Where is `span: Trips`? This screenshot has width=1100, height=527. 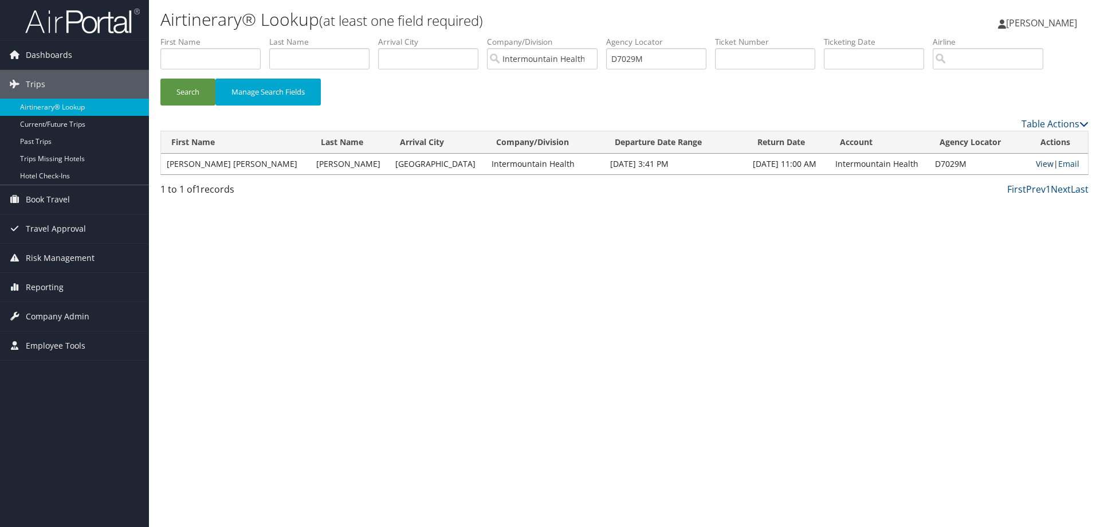
span: Trips is located at coordinates (36, 84).